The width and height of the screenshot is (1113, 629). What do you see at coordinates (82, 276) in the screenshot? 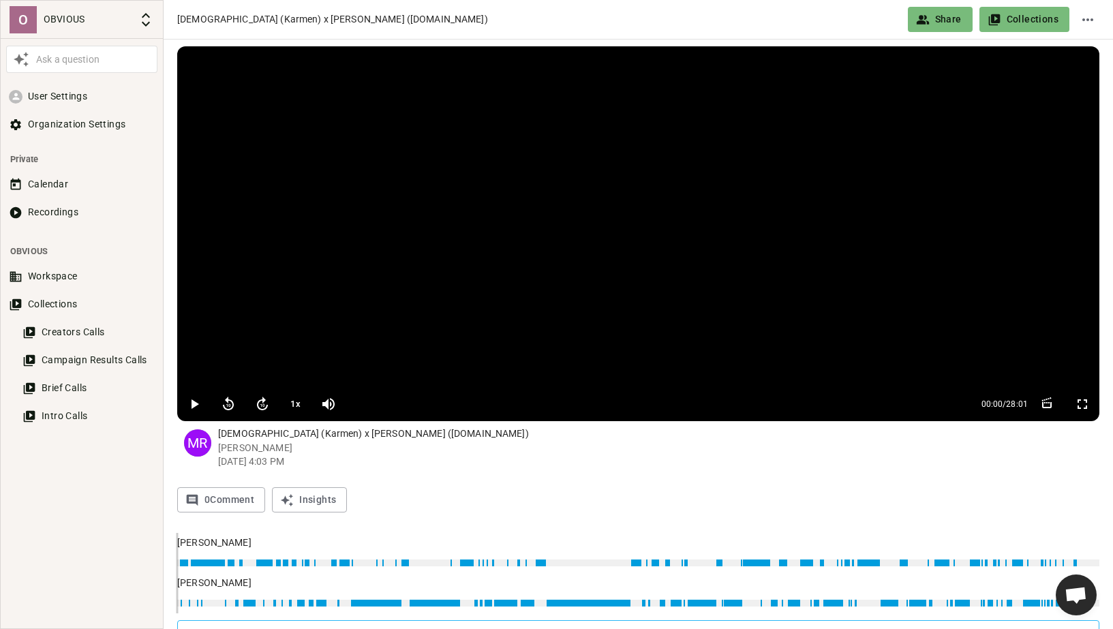
I see `a: Workspace` at bounding box center [82, 276].